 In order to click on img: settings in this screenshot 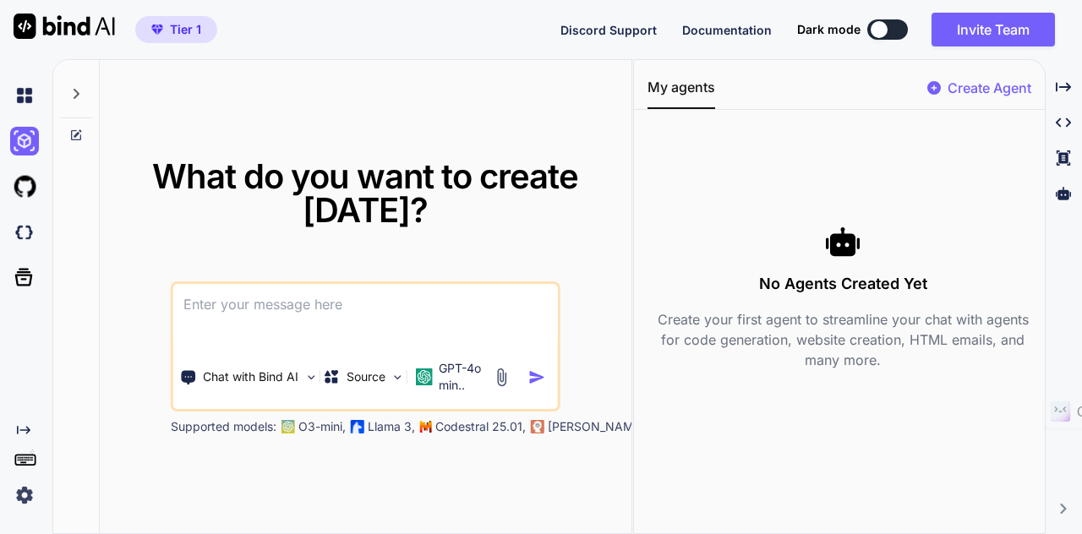, I will do `click(25, 496)`.